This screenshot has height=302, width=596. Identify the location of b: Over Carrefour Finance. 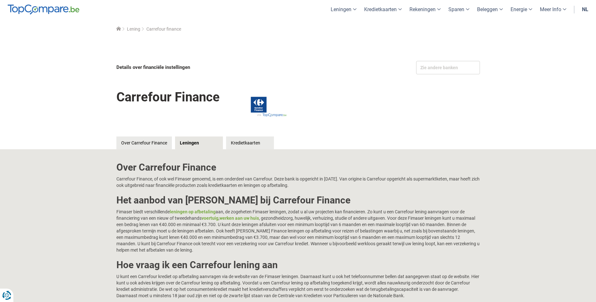
(166, 167).